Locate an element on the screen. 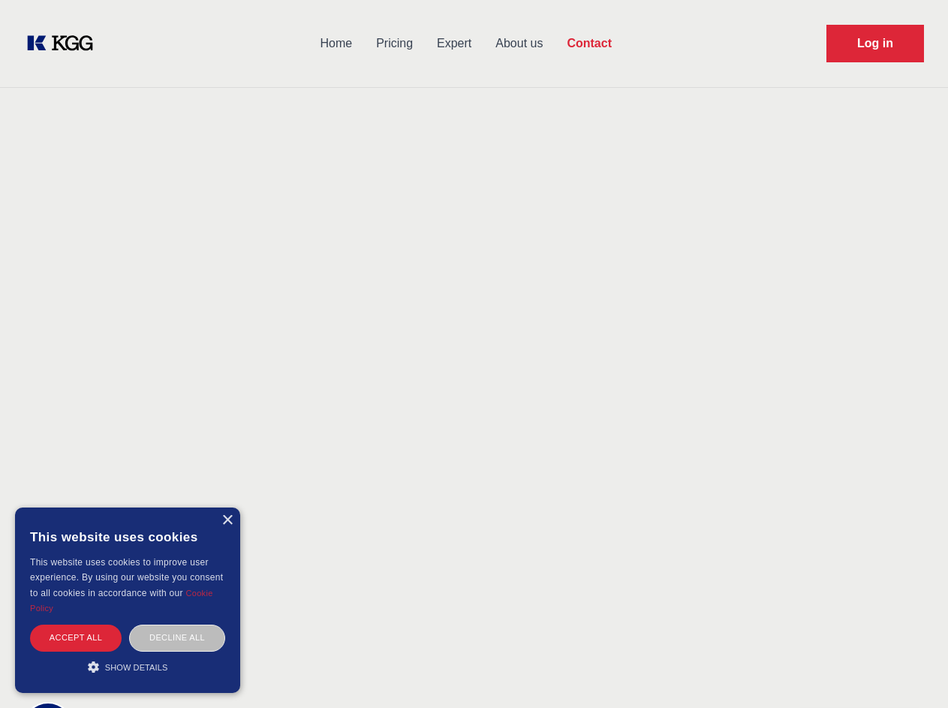 The width and height of the screenshot is (948, 708). div: This website uses cookies is located at coordinates (128, 536).